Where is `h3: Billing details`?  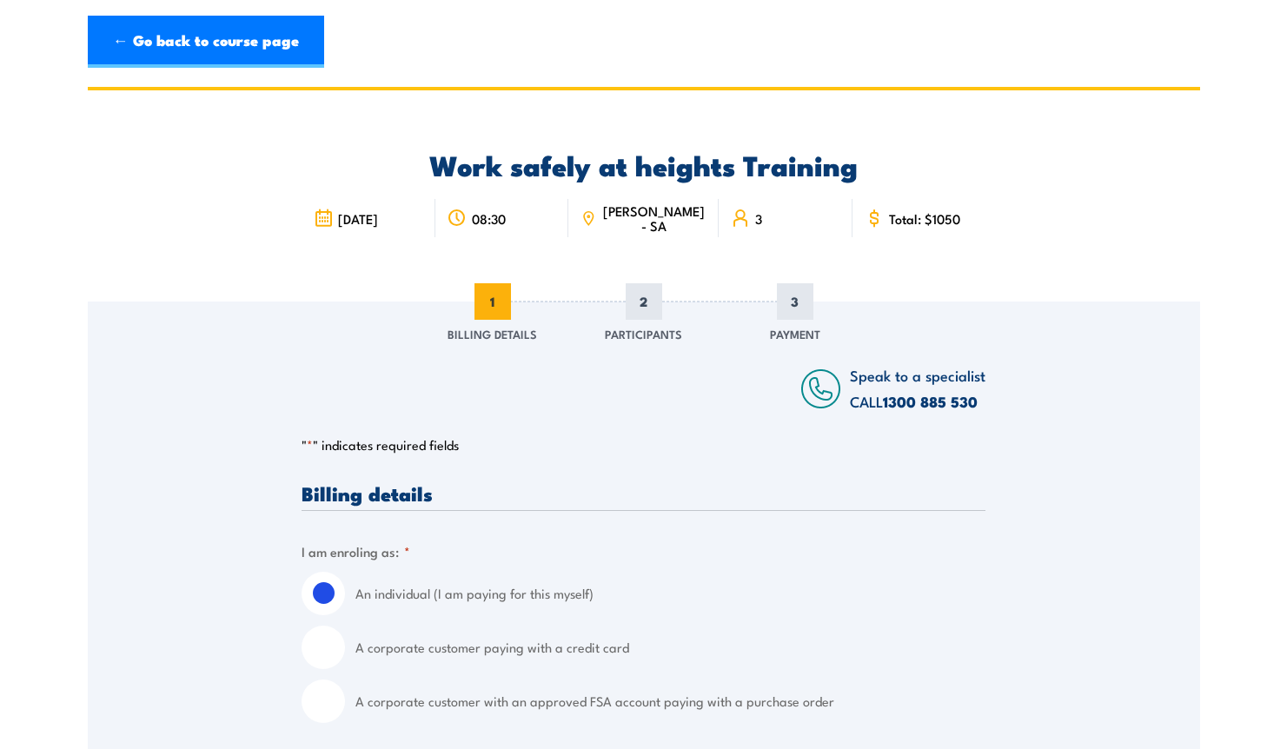 h3: Billing details is located at coordinates (643, 493).